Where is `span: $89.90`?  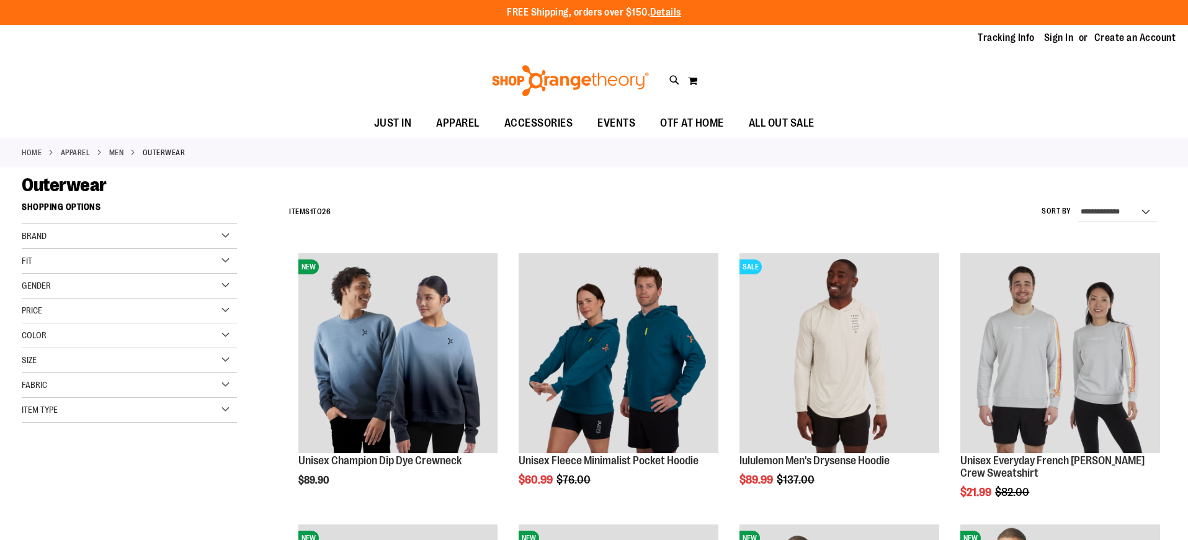
span: $89.90 is located at coordinates (315, 480).